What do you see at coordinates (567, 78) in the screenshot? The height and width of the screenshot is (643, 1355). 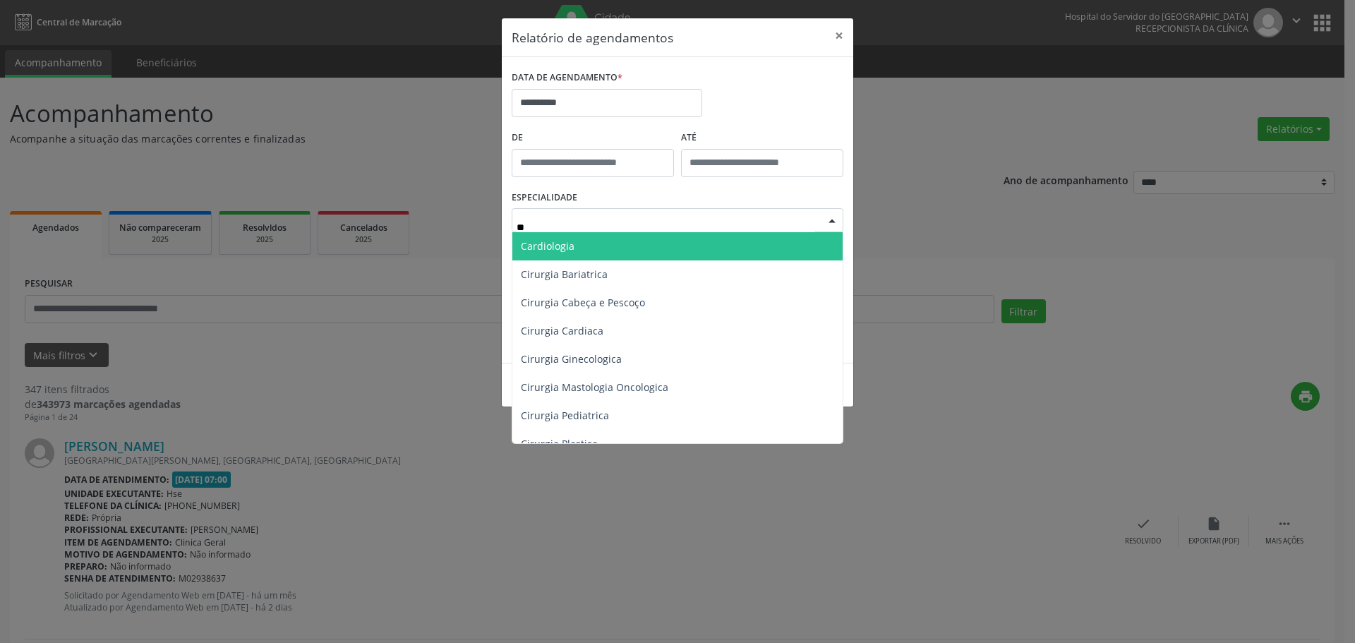 I see `label: DATA DE AGENDAMENTO` at bounding box center [567, 78].